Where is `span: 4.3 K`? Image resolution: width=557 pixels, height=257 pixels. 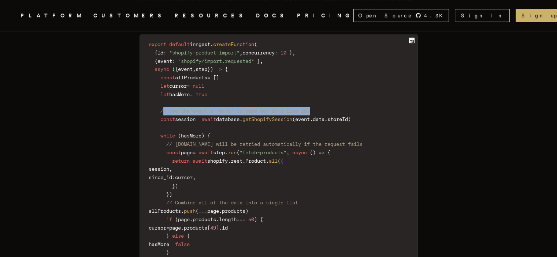
span: 4.3 K is located at coordinates (435, 15).